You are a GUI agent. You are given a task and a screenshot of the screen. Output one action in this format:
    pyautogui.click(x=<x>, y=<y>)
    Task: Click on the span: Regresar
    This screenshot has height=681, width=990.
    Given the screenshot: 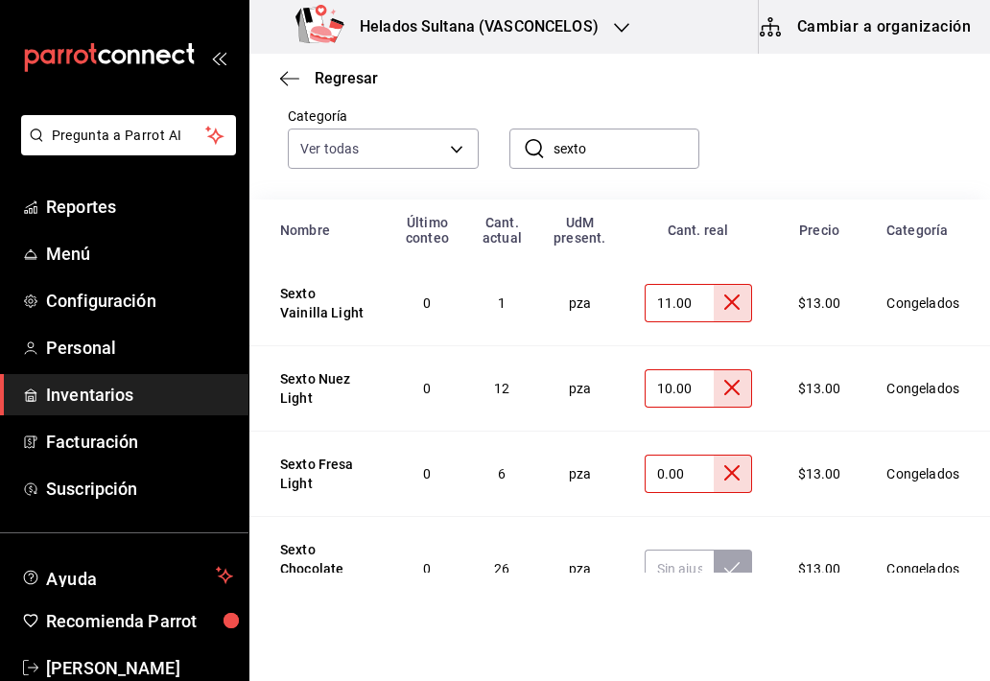 What is the action you would take?
    pyautogui.click(x=346, y=78)
    